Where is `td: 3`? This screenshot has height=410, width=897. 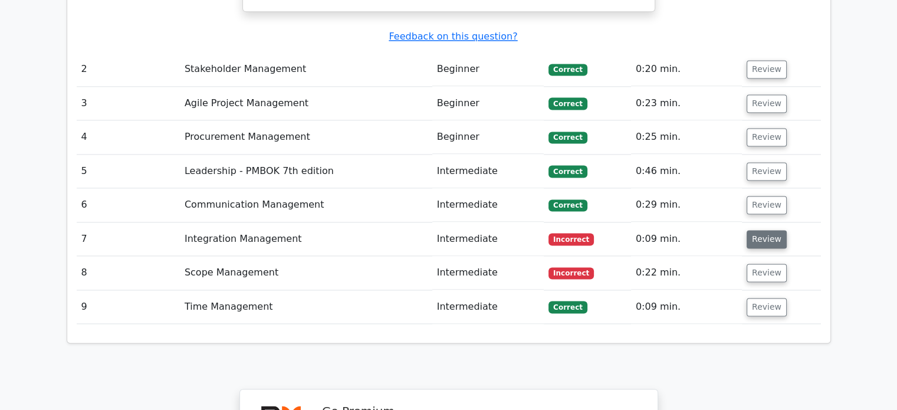
td: 3 is located at coordinates (128, 103).